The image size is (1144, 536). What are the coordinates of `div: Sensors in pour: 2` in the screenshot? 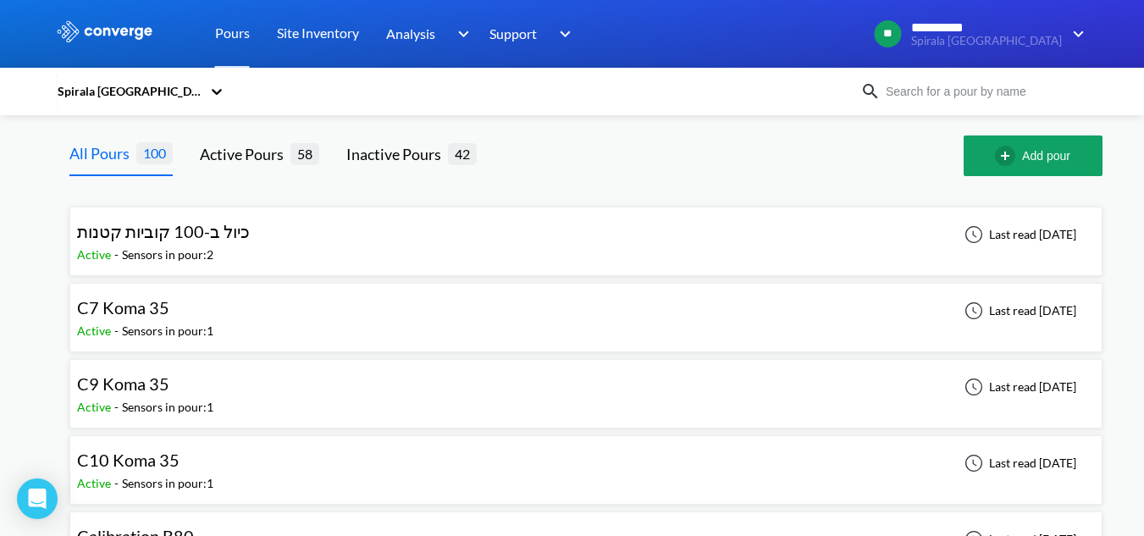 It's located at (168, 255).